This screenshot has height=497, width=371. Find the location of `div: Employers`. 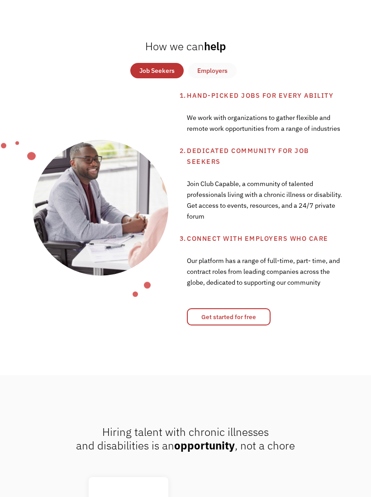

div: Employers is located at coordinates (212, 71).